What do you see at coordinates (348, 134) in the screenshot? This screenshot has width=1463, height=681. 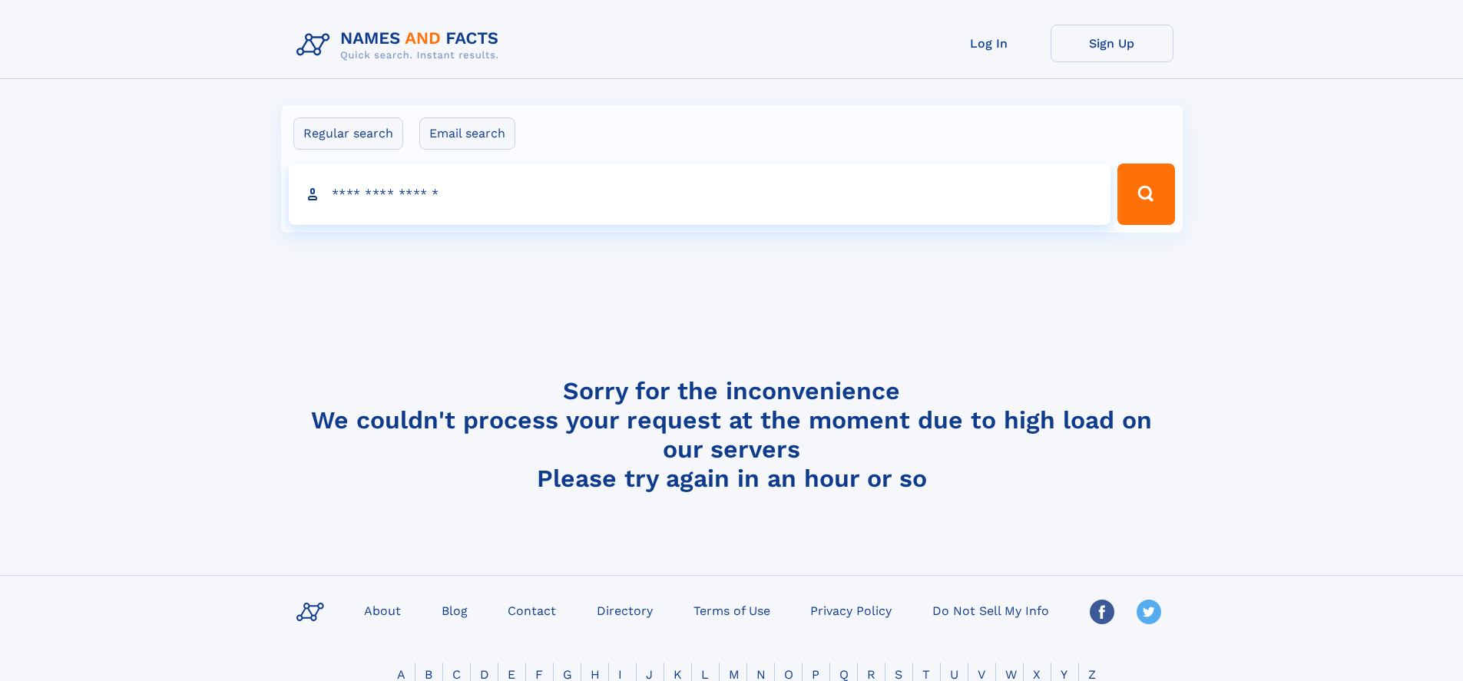 I see `label: Regular search` at bounding box center [348, 134].